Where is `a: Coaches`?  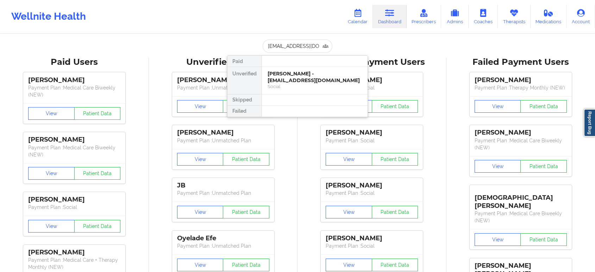 a: Coaches is located at coordinates (483, 17).